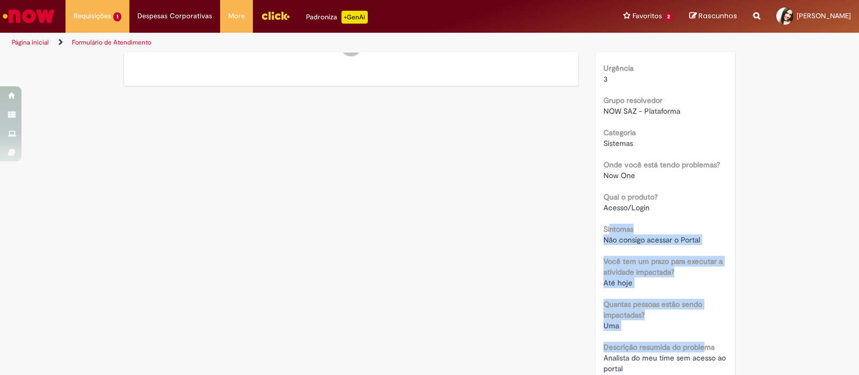 The width and height of the screenshot is (859, 375). I want to click on span: Não consigo acessar o Portal, so click(652, 240).